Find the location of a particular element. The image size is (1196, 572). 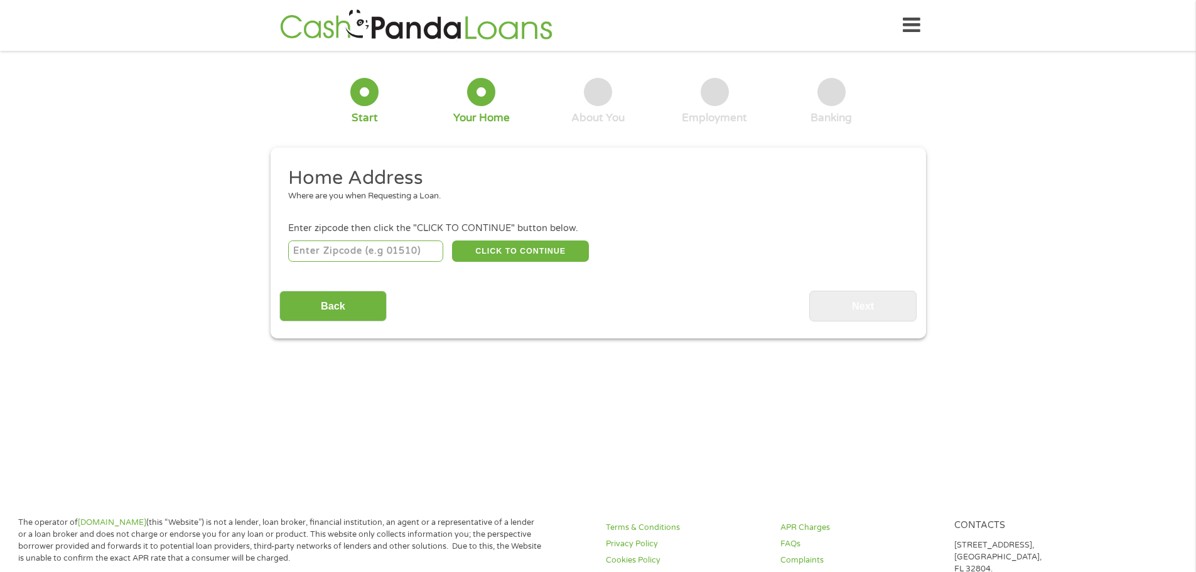

a: FAQs is located at coordinates (860, 544).